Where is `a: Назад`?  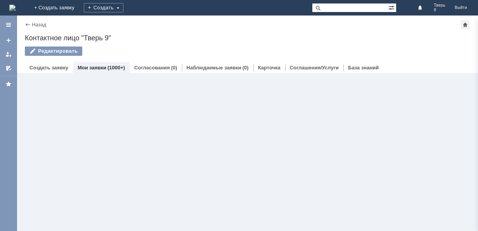 a: Назад is located at coordinates (39, 24).